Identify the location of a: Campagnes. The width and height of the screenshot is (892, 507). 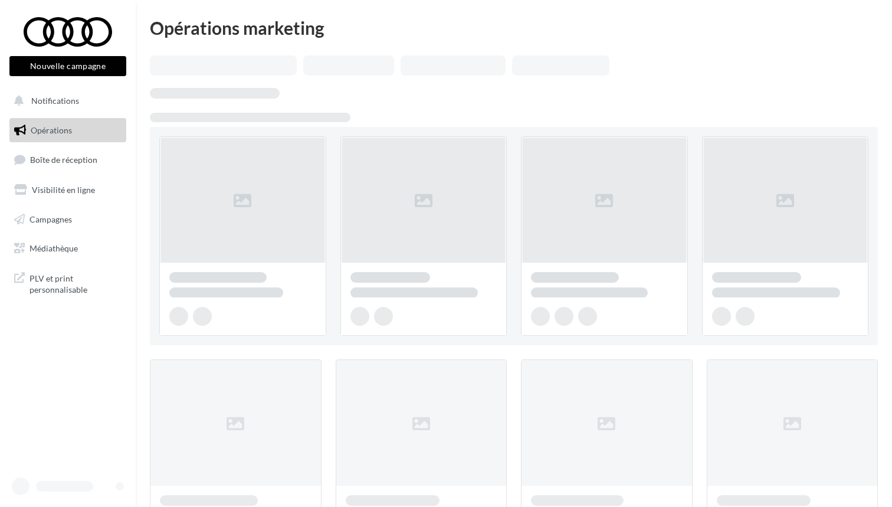
(68, 219).